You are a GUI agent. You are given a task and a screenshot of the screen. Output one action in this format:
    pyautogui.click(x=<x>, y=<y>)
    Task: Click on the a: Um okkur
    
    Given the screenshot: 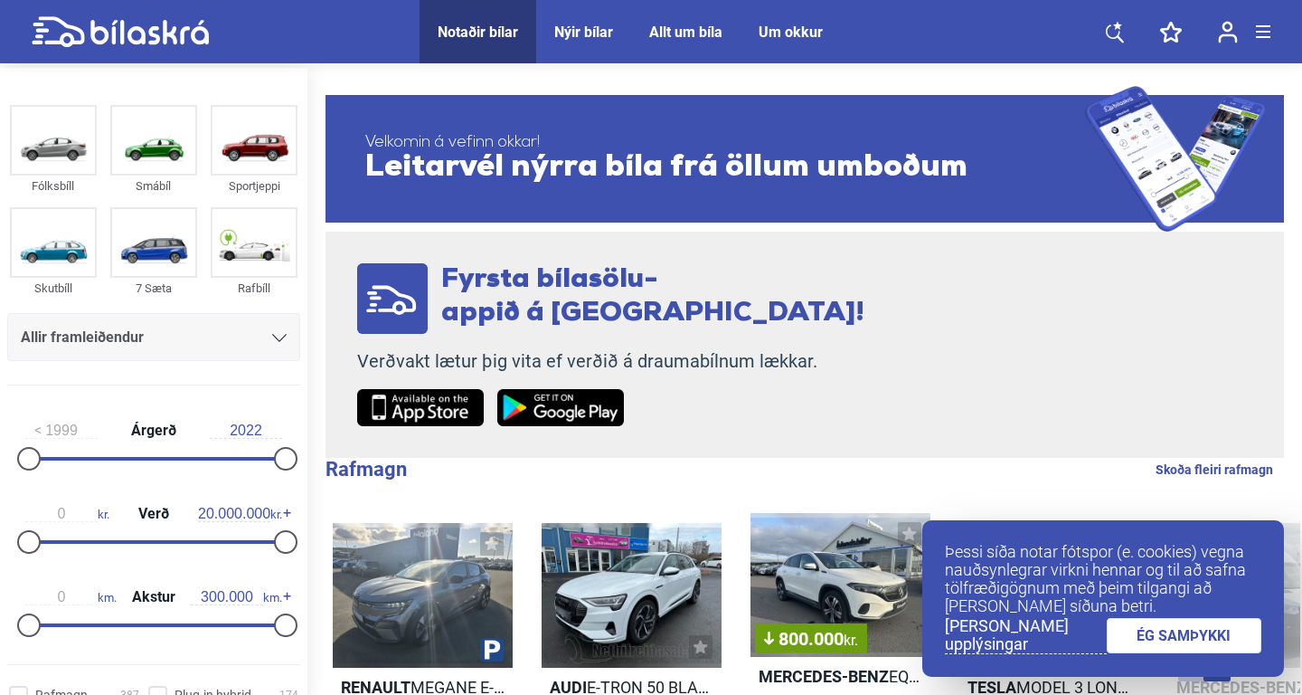 What is the action you would take?
    pyautogui.click(x=791, y=32)
    